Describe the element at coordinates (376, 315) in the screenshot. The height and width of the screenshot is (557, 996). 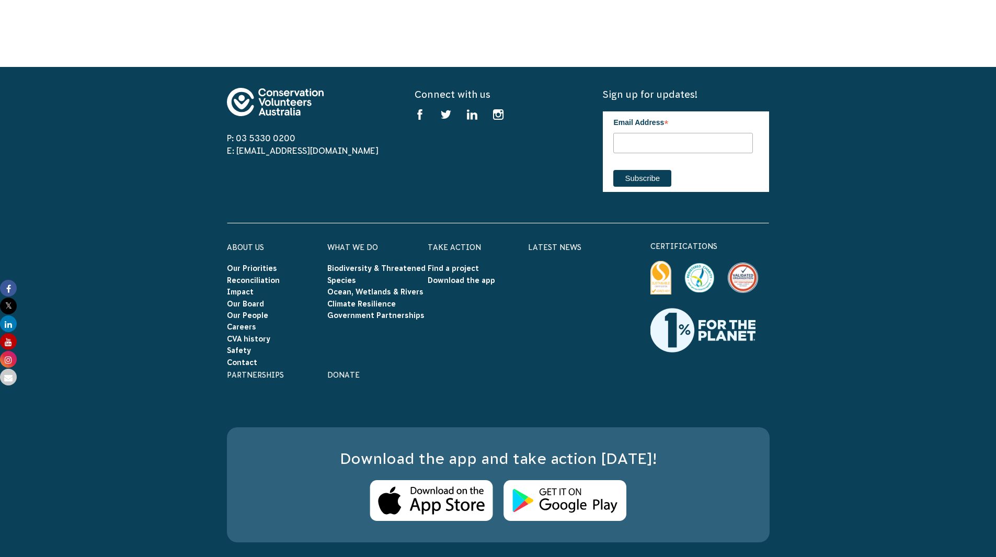
I see `a: Government Partnerships` at that location.